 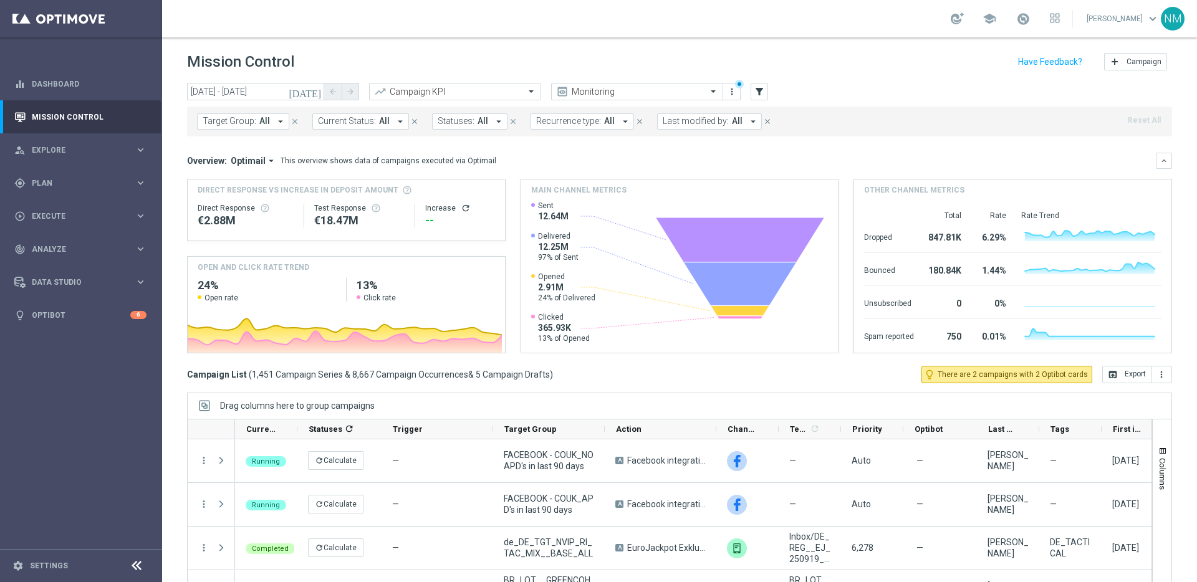 I want to click on div: play_circle_outline Execute keyboard_arrow_right, so click(x=80, y=216).